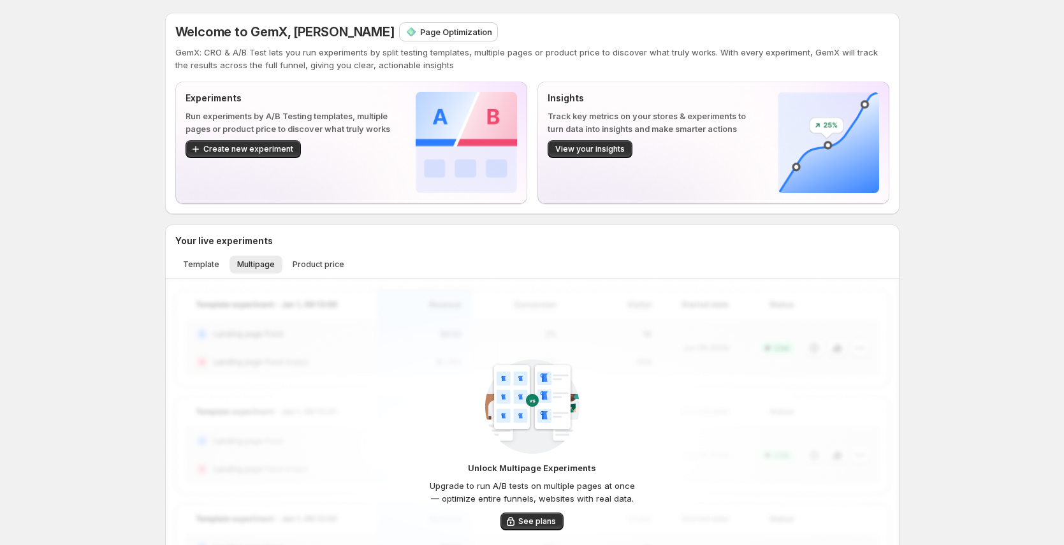 The height and width of the screenshot is (545, 1064). Describe the element at coordinates (248, 149) in the screenshot. I see `span: Create new experiment` at that location.